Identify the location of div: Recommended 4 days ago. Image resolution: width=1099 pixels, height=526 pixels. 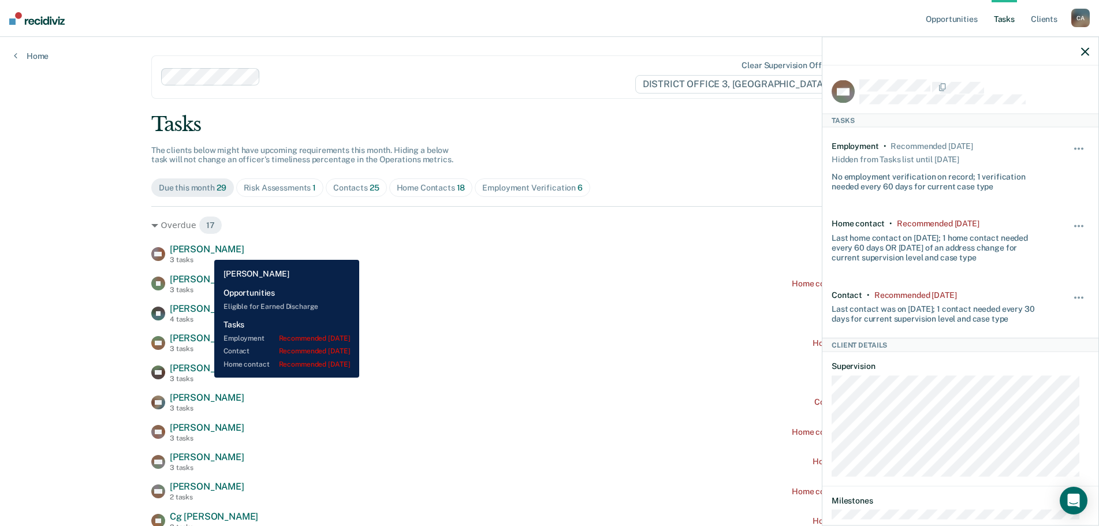
(916, 295).